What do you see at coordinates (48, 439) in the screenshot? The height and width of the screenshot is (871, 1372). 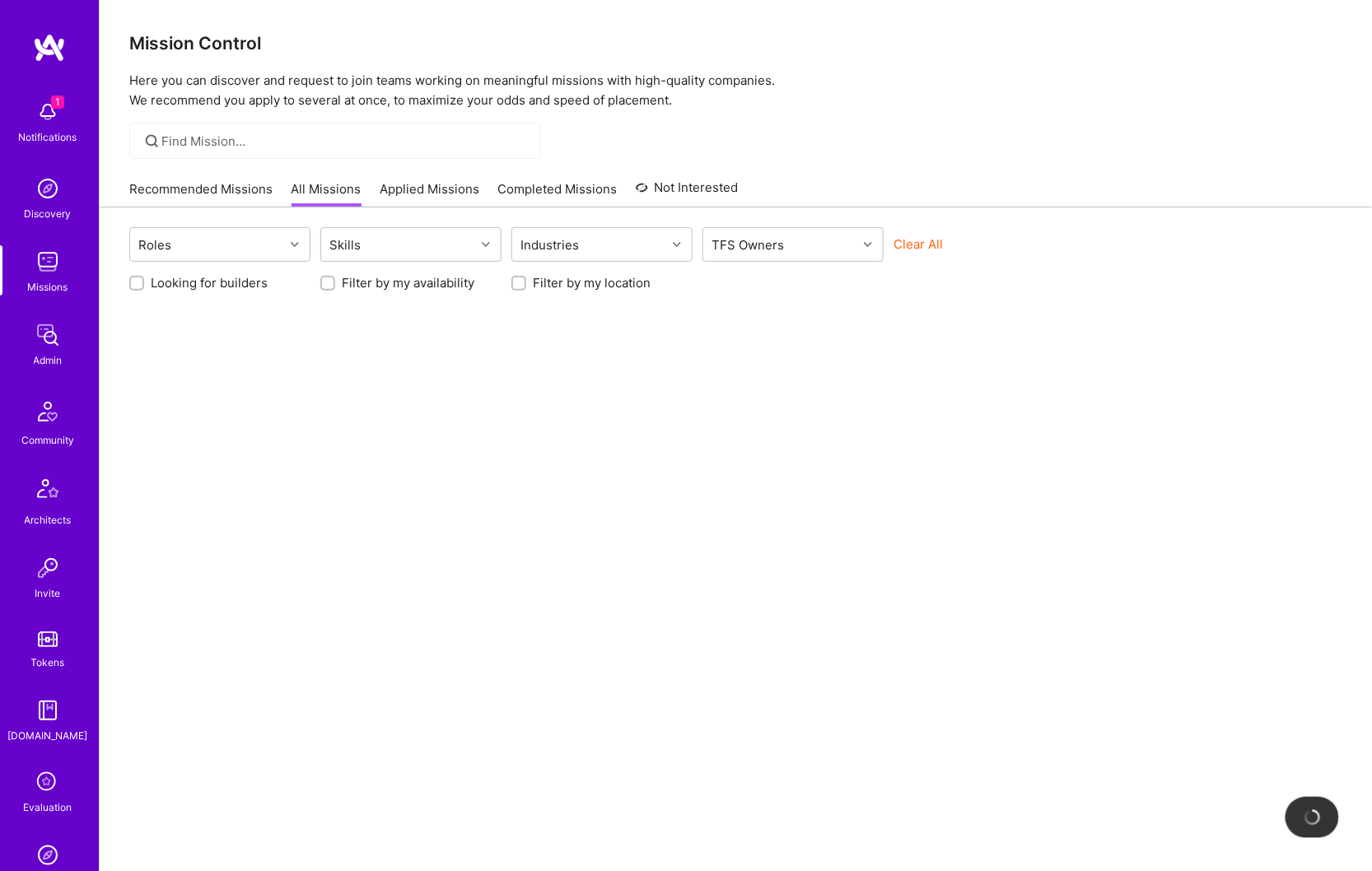 I see `div: Community` at bounding box center [48, 439].